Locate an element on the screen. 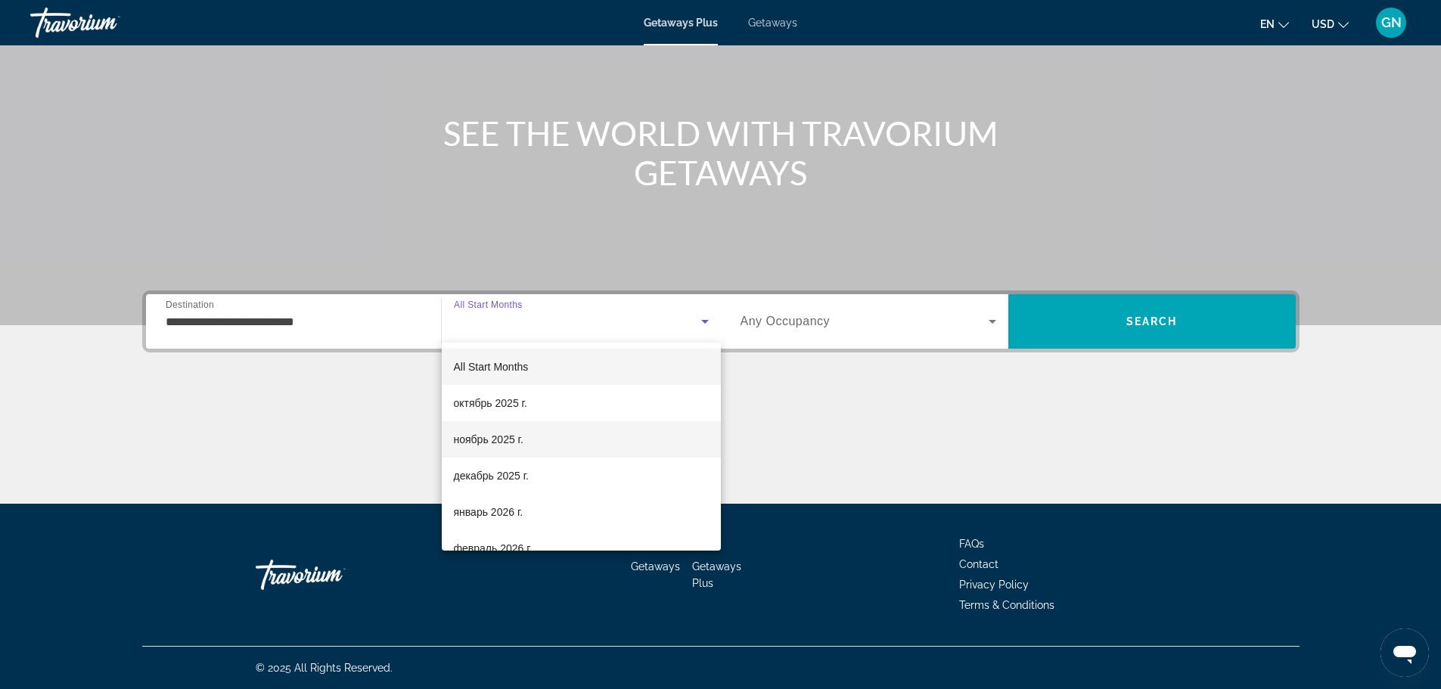 The width and height of the screenshot is (1441, 689). span: февраль 2026 г. is located at coordinates (493, 548).